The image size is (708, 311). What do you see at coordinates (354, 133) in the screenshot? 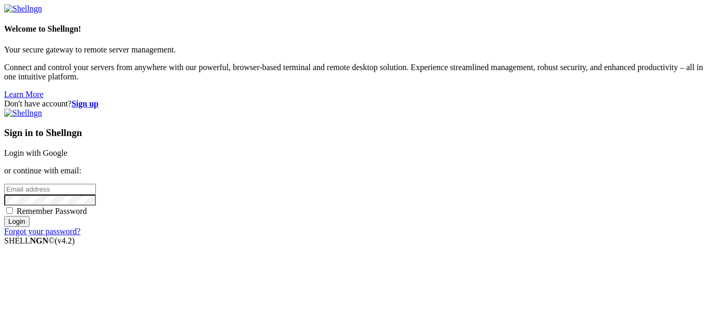
I see `h3: Sign in to Shellngn` at bounding box center [354, 133].